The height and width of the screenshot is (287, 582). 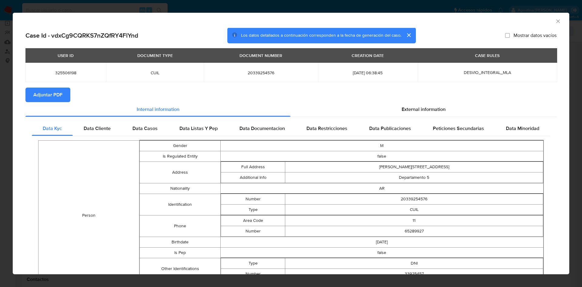 I want to click on button: Adjuntar PDF, so click(x=48, y=95).